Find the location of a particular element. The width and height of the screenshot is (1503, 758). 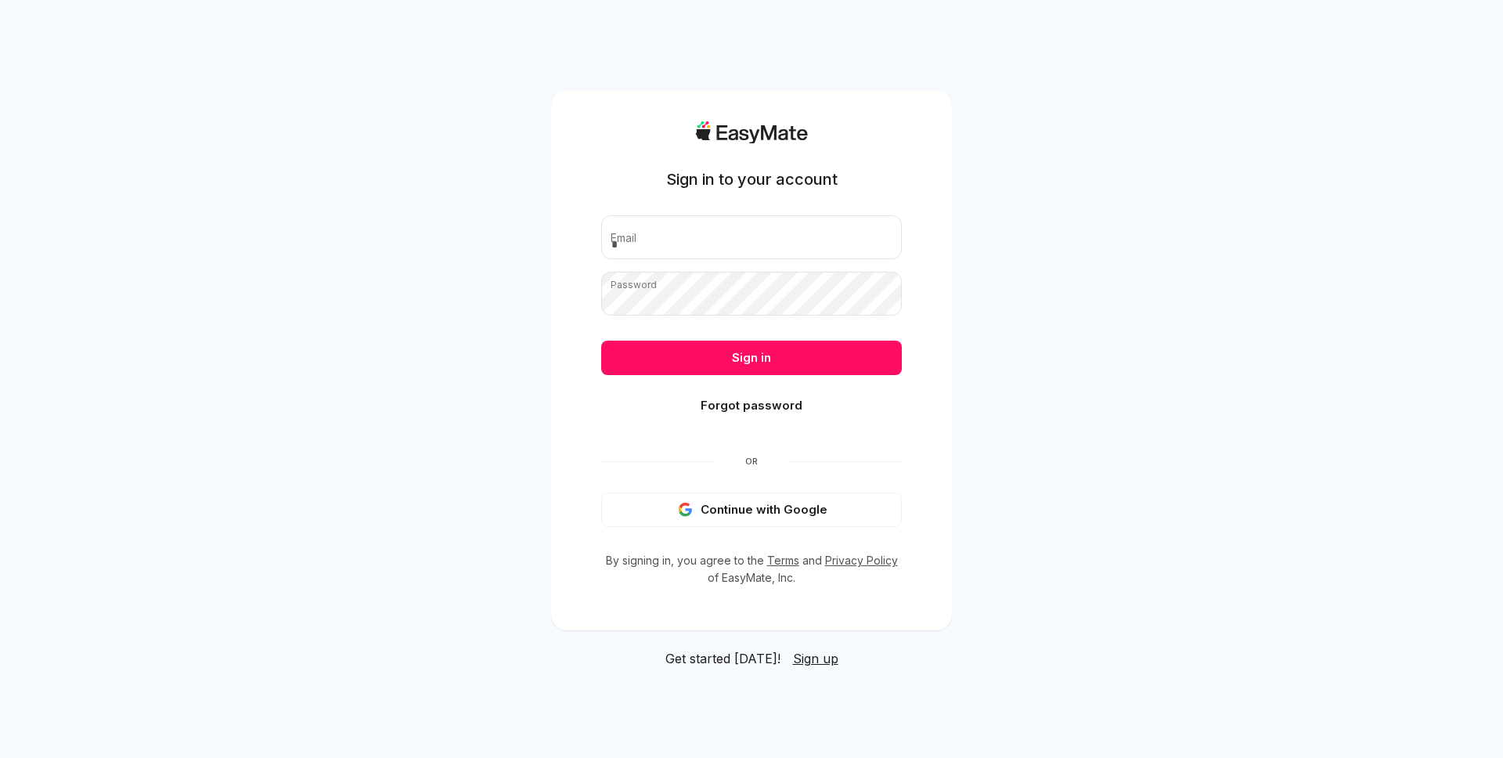

a: Sign up is located at coordinates (816, 658).